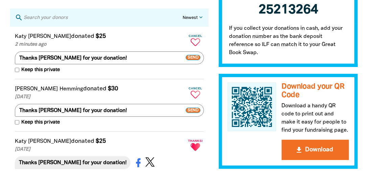  What do you see at coordinates (103, 18) in the screenshot?
I see `input: Search your donors` at bounding box center [103, 18].